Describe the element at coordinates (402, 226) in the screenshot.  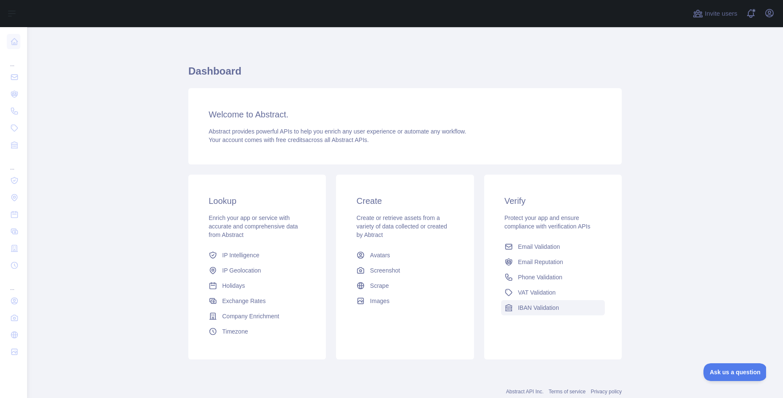
I see `span: Create or retrieve assets from a variety of data collected or created by Abtract` at that location.